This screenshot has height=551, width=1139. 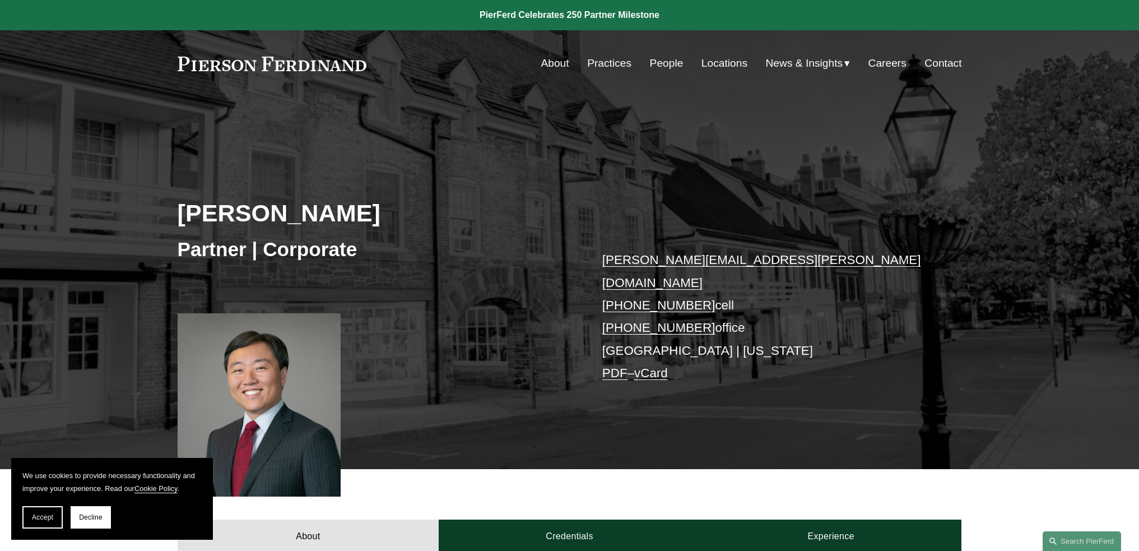 What do you see at coordinates (651, 373) in the screenshot?
I see `a: vCard` at bounding box center [651, 373].